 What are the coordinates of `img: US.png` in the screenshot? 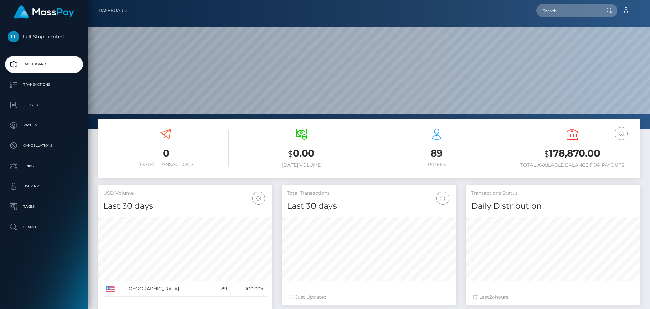 It's located at (110, 289).